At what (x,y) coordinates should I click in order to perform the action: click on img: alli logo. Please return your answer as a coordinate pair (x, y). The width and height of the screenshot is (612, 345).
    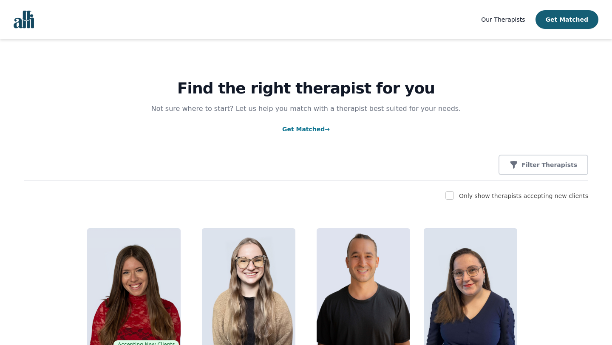
    Looking at the image, I should click on (24, 20).